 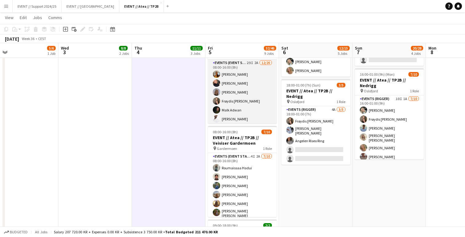 What do you see at coordinates (270, 53) in the screenshot?
I see `div: 9 Jobs` at bounding box center [270, 53].